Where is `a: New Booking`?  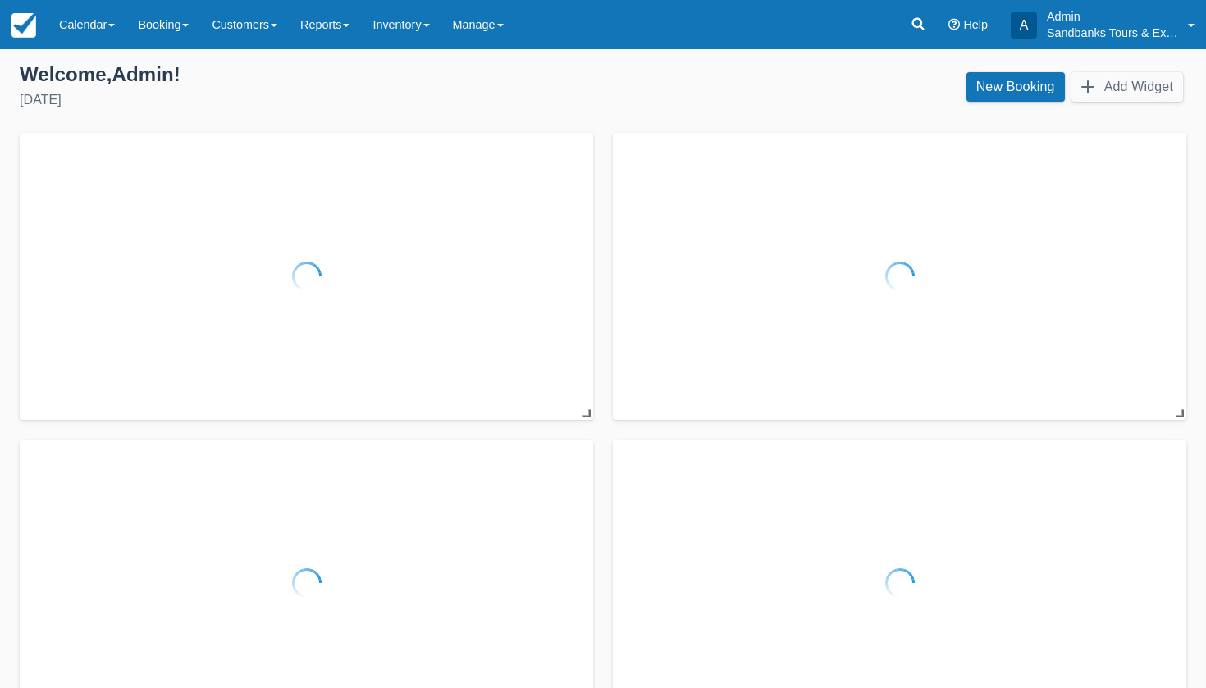 a: New Booking is located at coordinates (1016, 87).